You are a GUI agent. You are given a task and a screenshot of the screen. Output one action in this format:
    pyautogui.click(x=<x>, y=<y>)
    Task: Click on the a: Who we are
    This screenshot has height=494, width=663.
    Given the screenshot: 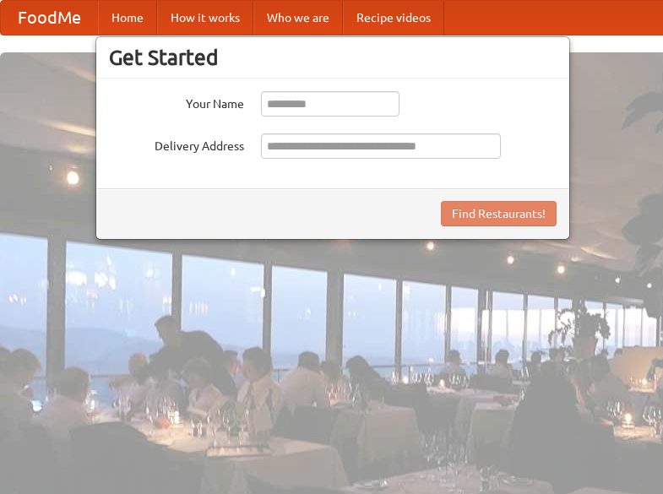 What is the action you would take?
    pyautogui.click(x=298, y=18)
    